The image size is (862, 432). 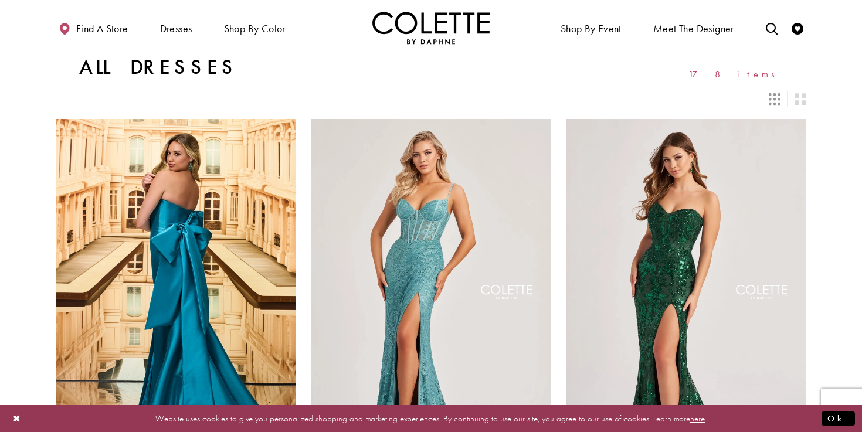 What do you see at coordinates (431, 99) in the screenshot?
I see `div: Layout Controls` at bounding box center [431, 99].